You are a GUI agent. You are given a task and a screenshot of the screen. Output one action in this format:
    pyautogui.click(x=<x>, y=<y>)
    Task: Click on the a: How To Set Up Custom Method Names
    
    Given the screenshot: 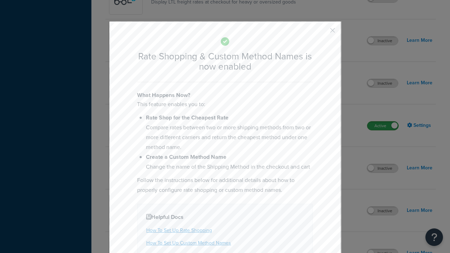 What is the action you would take?
    pyautogui.click(x=188, y=243)
    